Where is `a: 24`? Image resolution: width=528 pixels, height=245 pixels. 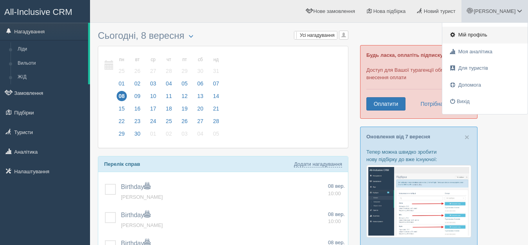 a: 24 is located at coordinates (153, 123).